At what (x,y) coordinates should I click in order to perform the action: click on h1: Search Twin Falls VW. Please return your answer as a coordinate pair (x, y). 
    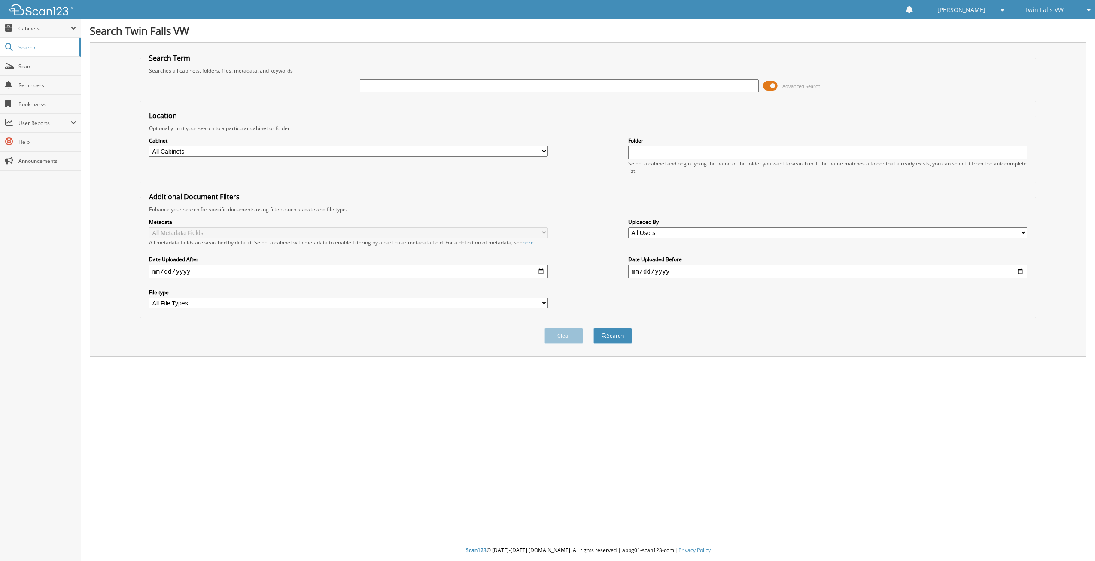
    Looking at the image, I should click on (588, 30).